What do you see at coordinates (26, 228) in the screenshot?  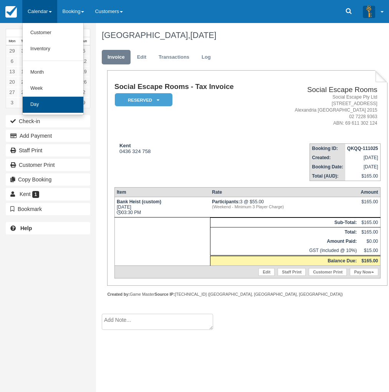 I see `b: Help` at bounding box center [26, 228].